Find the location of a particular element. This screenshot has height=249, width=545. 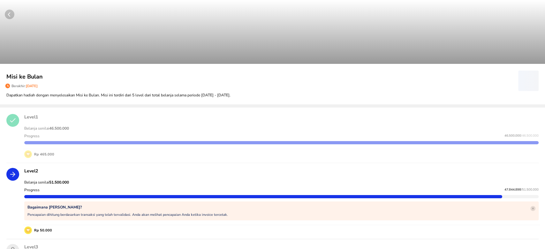

p: Berakhir: is located at coordinates (25, 86).